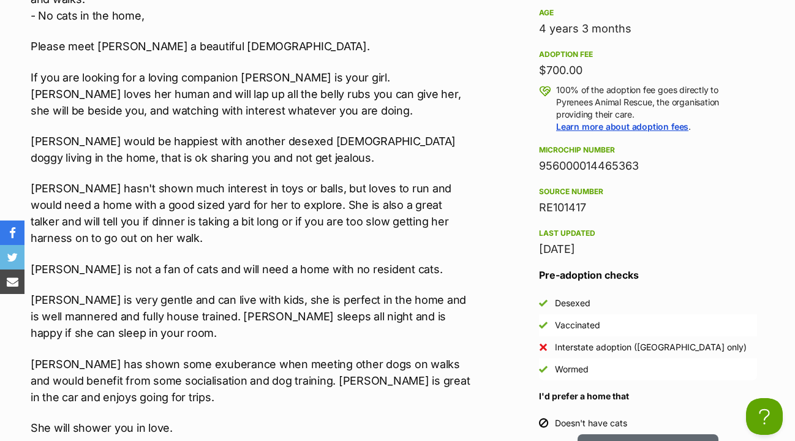 This screenshot has height=441, width=795. I want to click on img: No, so click(543, 347).